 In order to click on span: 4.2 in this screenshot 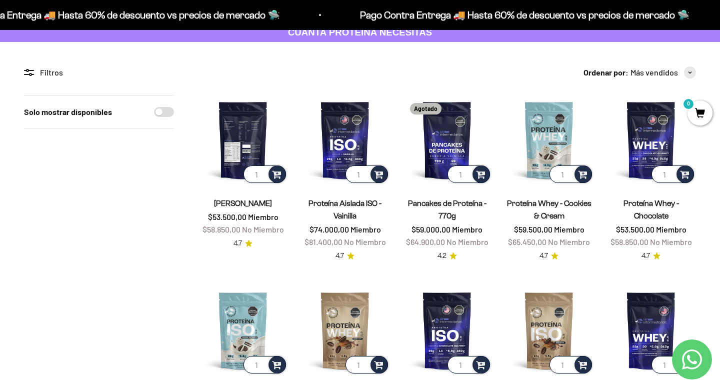, I will do `click(442, 256)`.